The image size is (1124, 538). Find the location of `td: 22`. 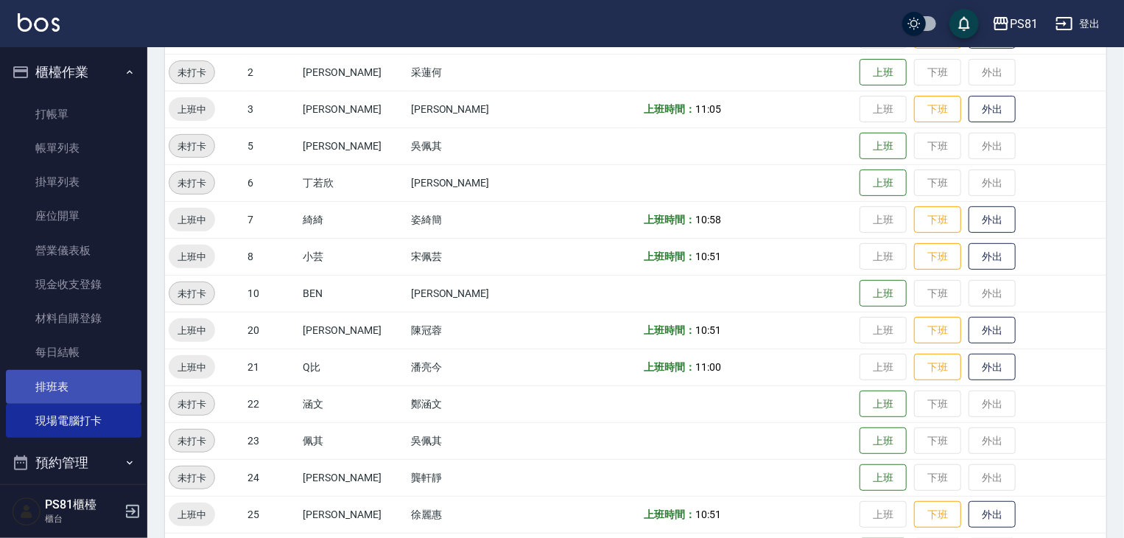

td: 22 is located at coordinates (272, 404).